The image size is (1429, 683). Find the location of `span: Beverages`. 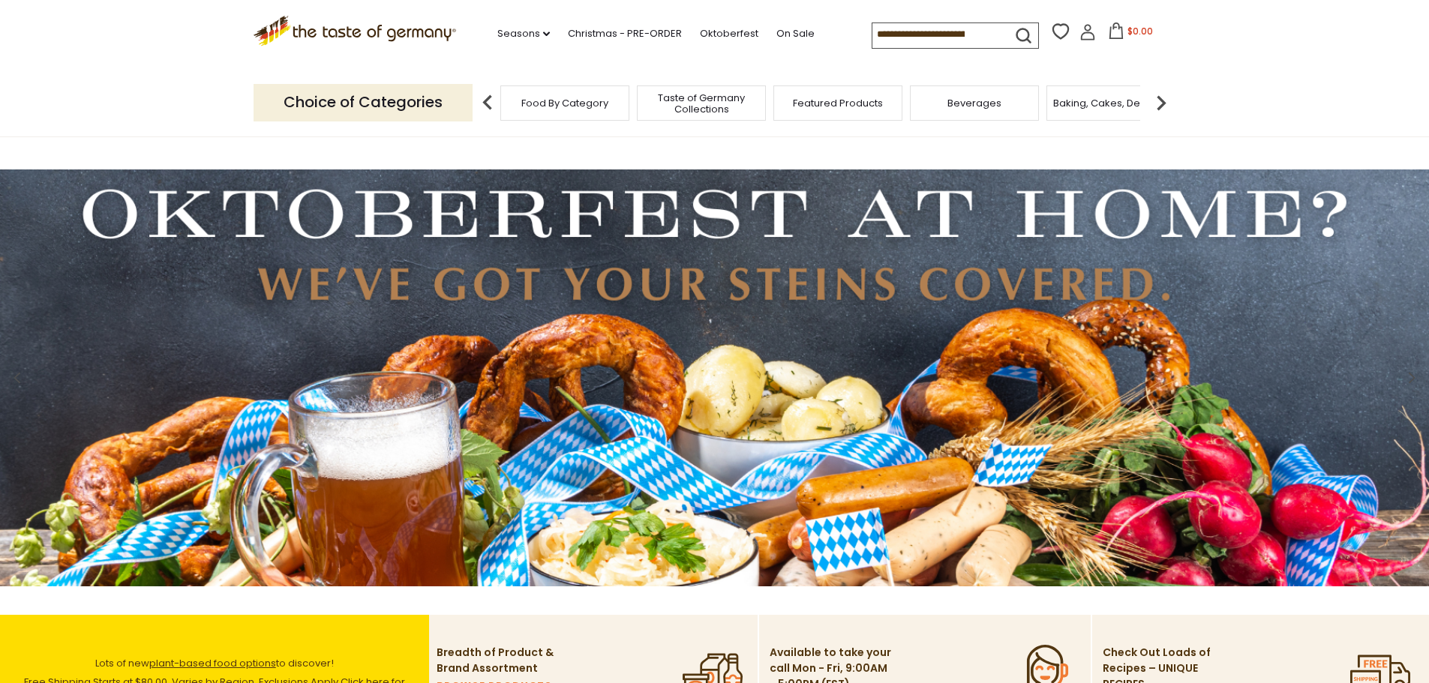

span: Beverages is located at coordinates (974, 103).